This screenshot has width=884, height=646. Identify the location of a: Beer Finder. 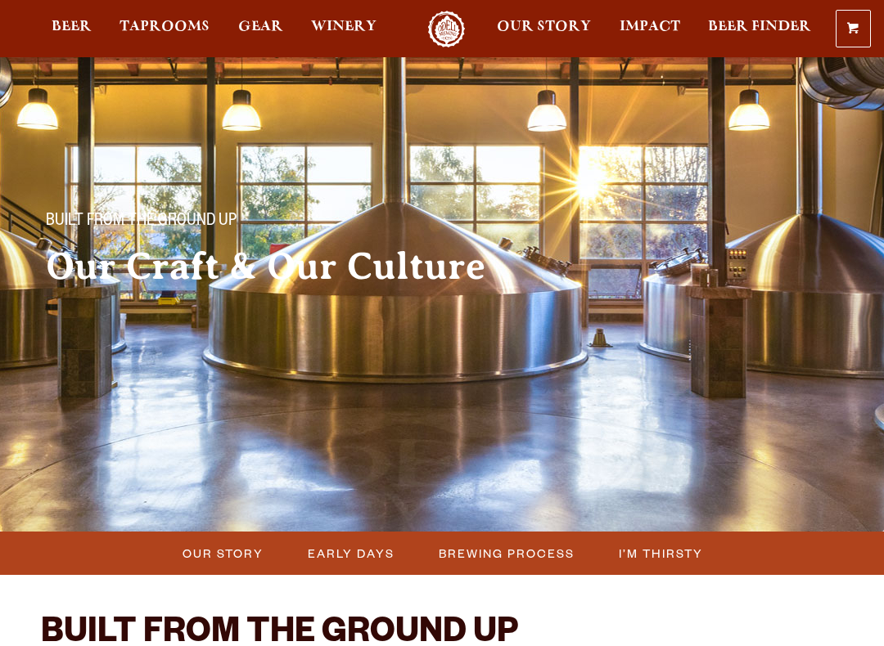
(759, 29).